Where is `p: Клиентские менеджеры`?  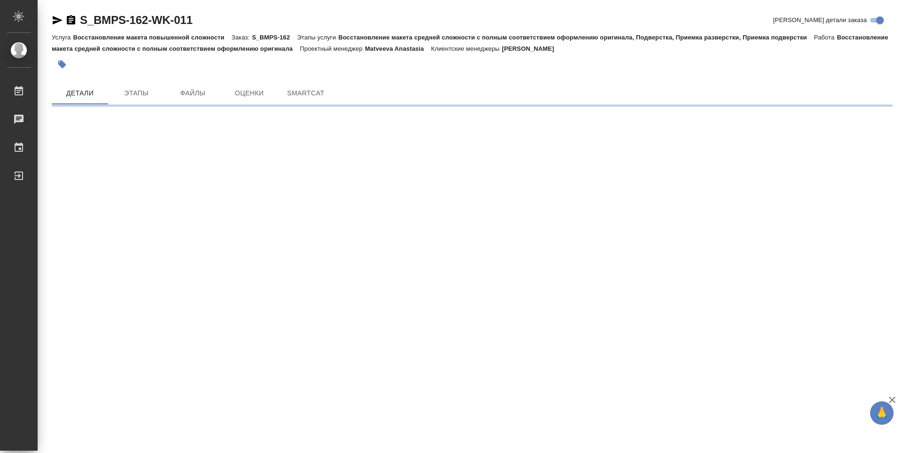
p: Клиентские менеджеры is located at coordinates (466, 48).